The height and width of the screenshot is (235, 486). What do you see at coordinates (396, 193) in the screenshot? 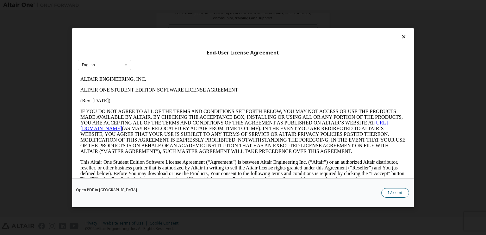
I see `button: I Accept` at bounding box center [396, 193].